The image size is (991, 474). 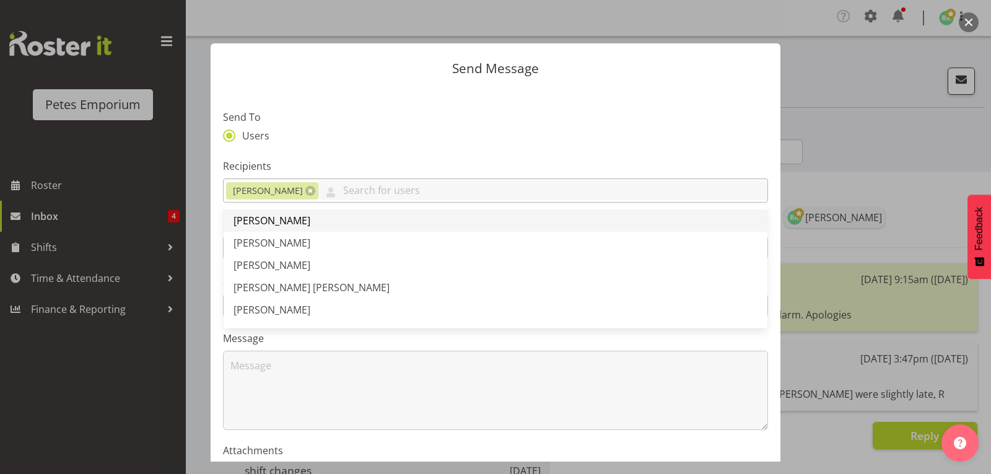 What do you see at coordinates (495, 117) in the screenshot?
I see `label: Send To` at bounding box center [495, 117].